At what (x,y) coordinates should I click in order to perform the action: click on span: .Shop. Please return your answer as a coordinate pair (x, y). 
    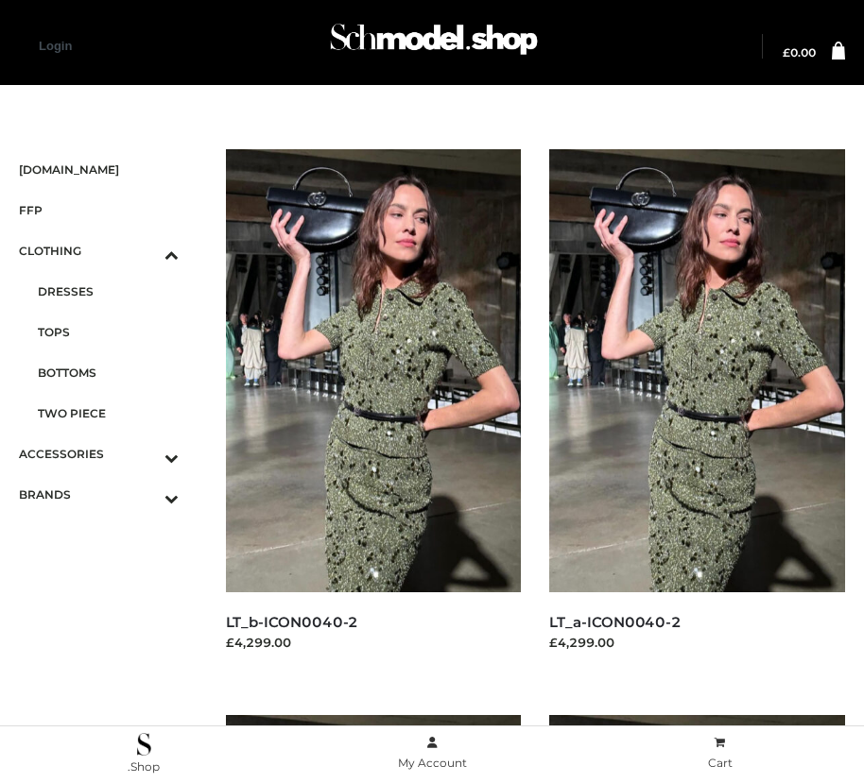
    Looking at the image, I should click on (144, 766).